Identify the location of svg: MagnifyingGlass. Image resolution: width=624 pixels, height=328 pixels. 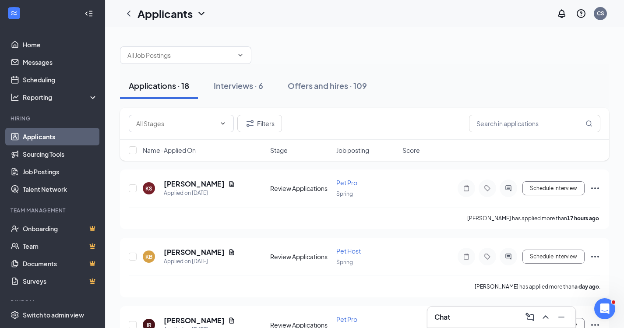
(589, 123).